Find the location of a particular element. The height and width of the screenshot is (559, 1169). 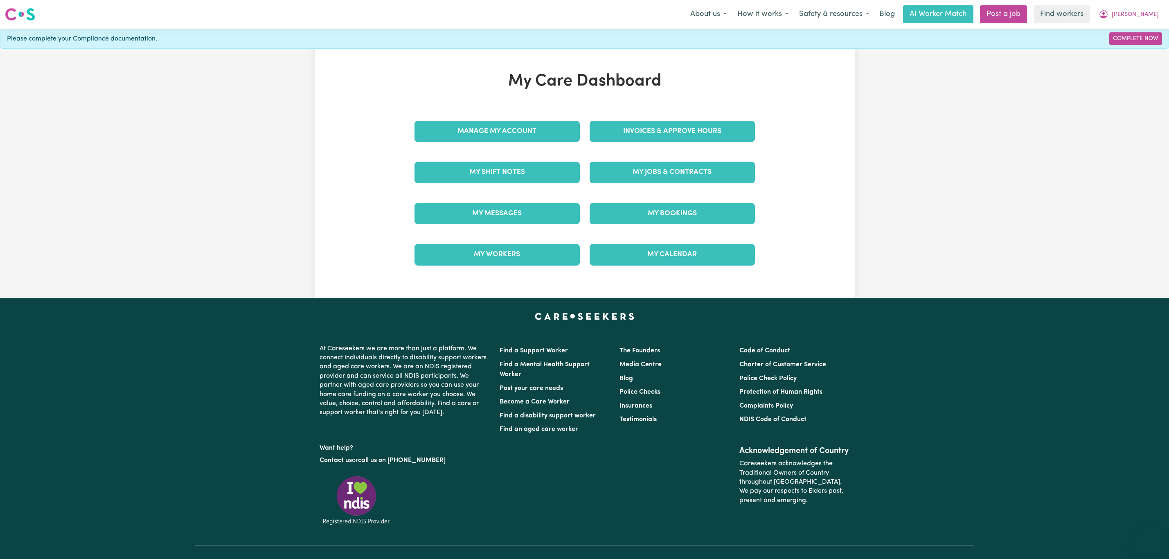

p: Want help? is located at coordinates (405, 446).